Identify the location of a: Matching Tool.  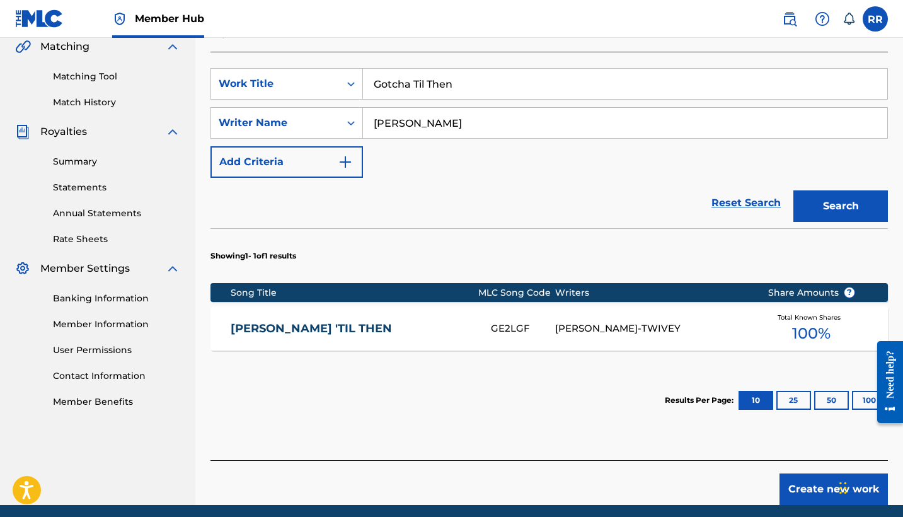
(117, 76).